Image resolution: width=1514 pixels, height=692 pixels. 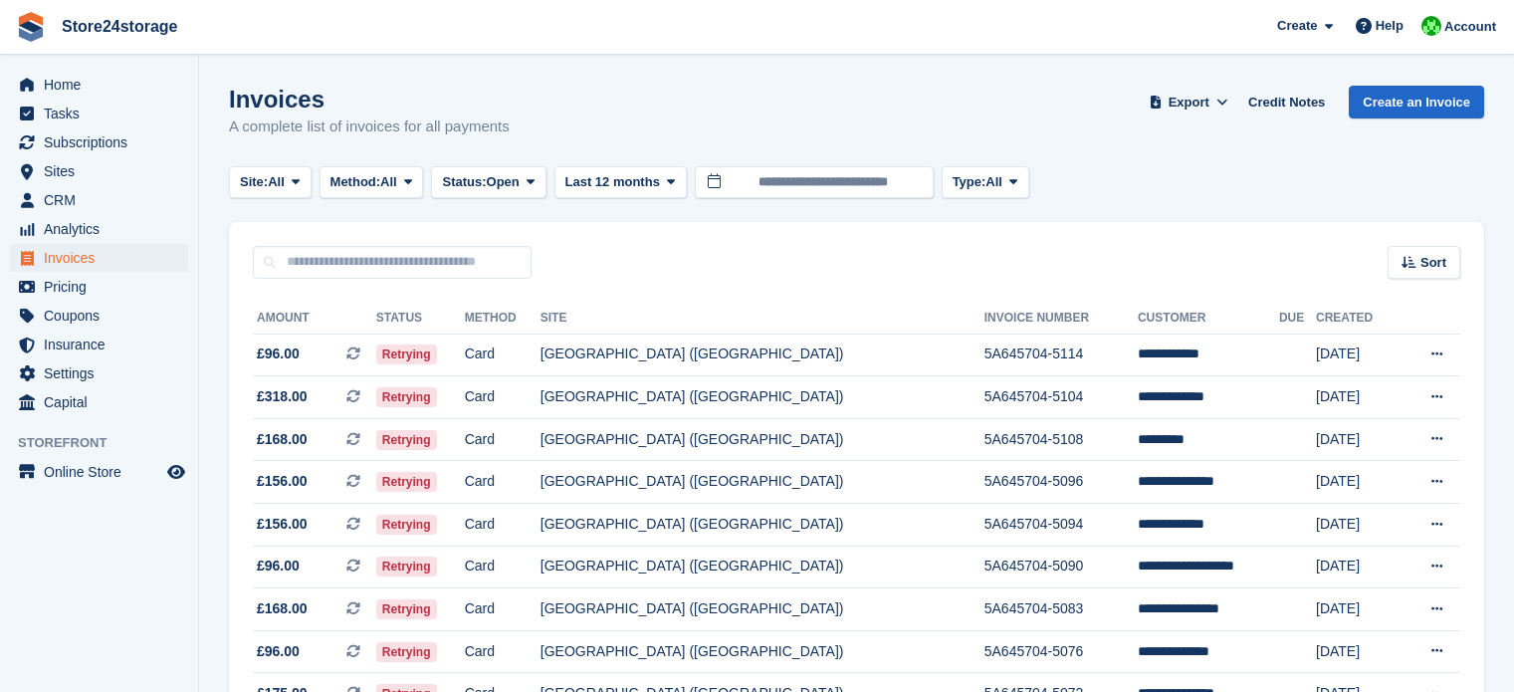 I want to click on th: Status, so click(x=420, y=318).